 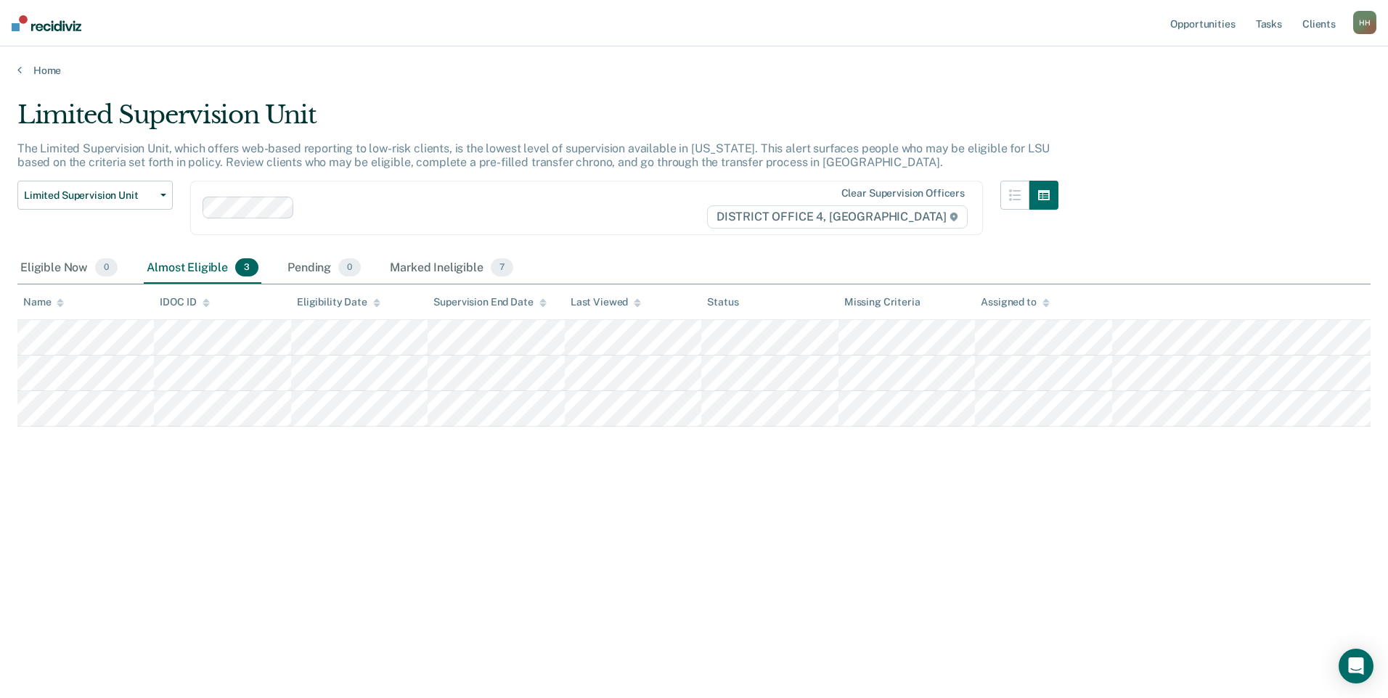 What do you see at coordinates (1356, 666) in the screenshot?
I see `div: Open Intercom Messenger` at bounding box center [1356, 666].